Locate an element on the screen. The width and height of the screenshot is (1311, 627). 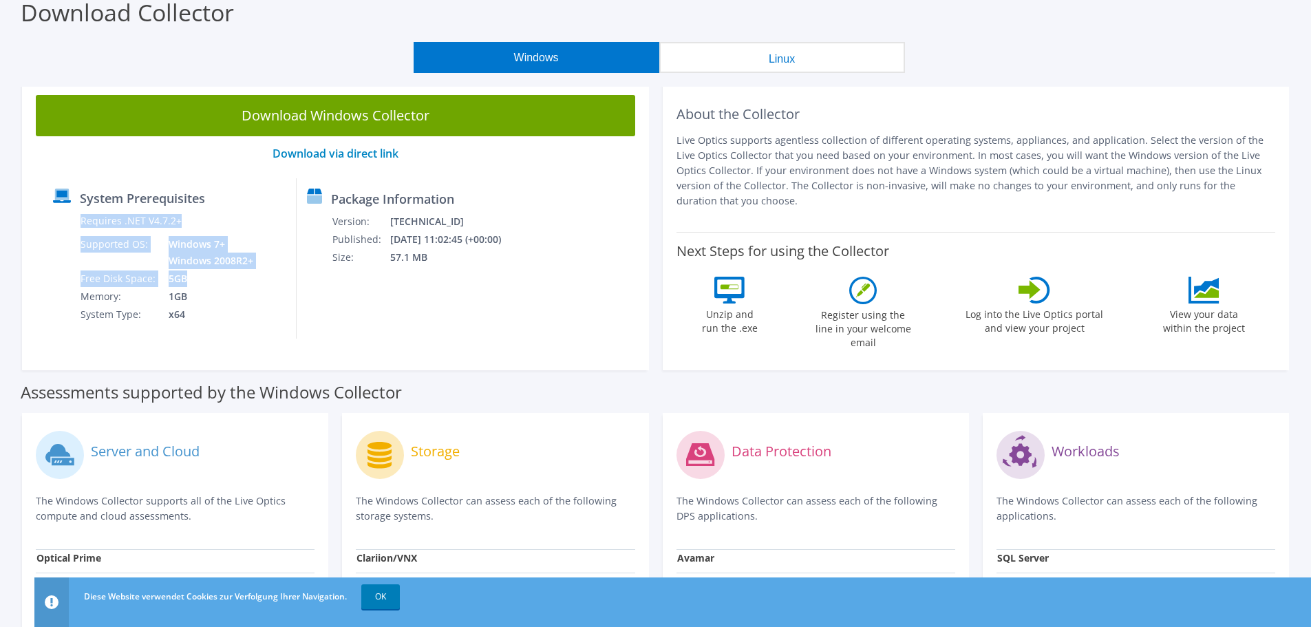
strong: Clariion/VNX is located at coordinates (387, 557).